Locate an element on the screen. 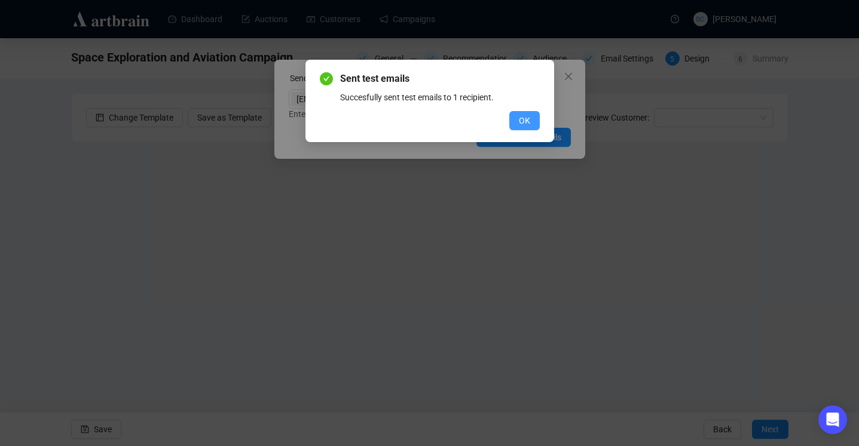  span: OK is located at coordinates (524, 121).